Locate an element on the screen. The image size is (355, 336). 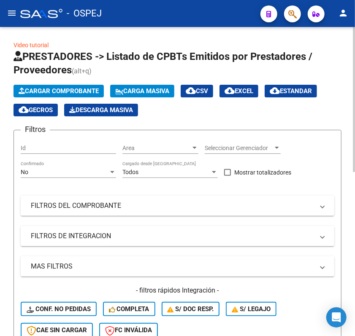
span: Gecros is located at coordinates (35, 110).